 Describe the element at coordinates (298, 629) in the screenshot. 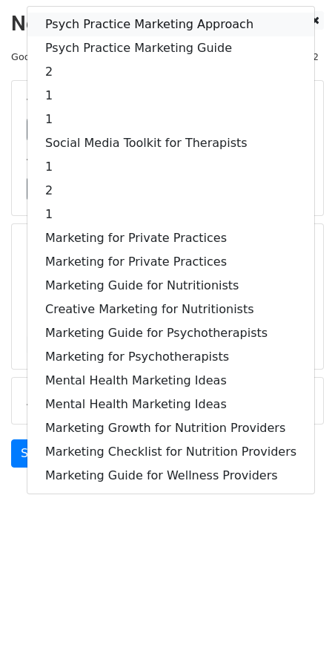

I see `div: Chat Widget` at that location.